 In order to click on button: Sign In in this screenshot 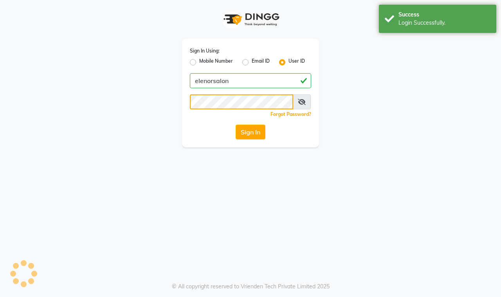, I will do `click(251, 132)`.